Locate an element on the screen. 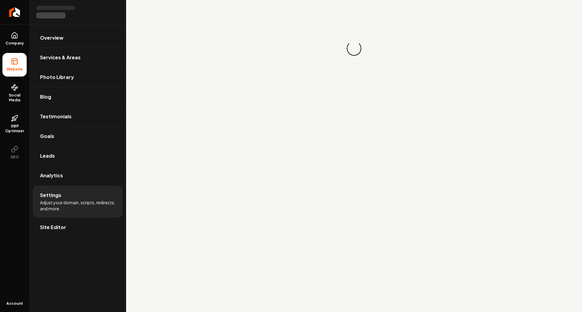  a: GBP Optimizer is located at coordinates (15, 124).